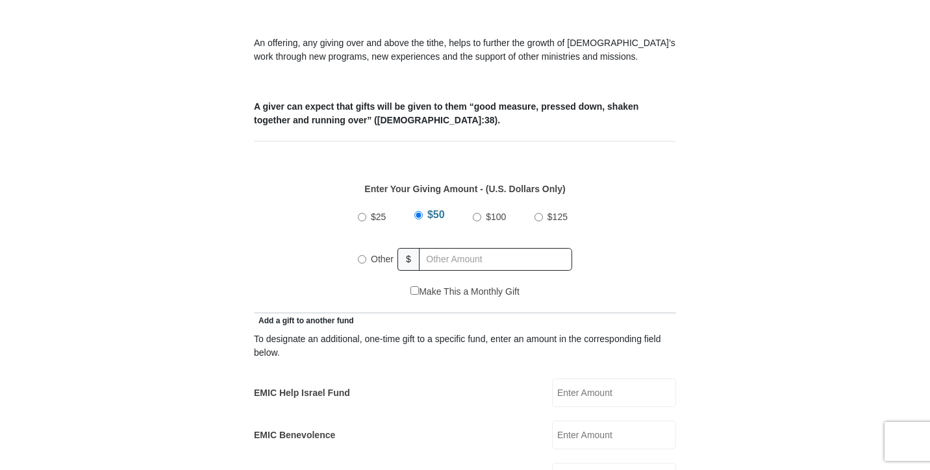 The height and width of the screenshot is (470, 930). I want to click on b: A giver can expect that gifts will be given to them “good measure, pressed down, shaken together ..., so click(446, 113).